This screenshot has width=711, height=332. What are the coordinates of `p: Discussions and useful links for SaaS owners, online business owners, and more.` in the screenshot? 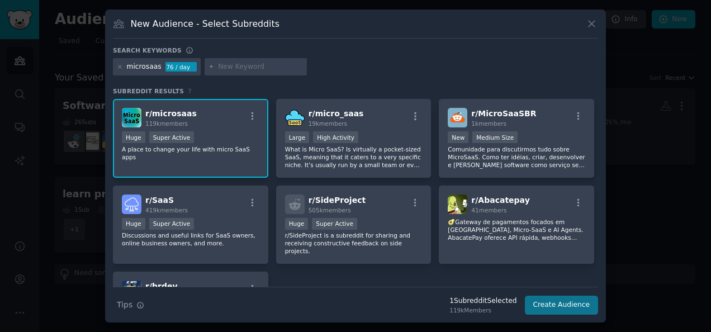 It's located at (191, 239).